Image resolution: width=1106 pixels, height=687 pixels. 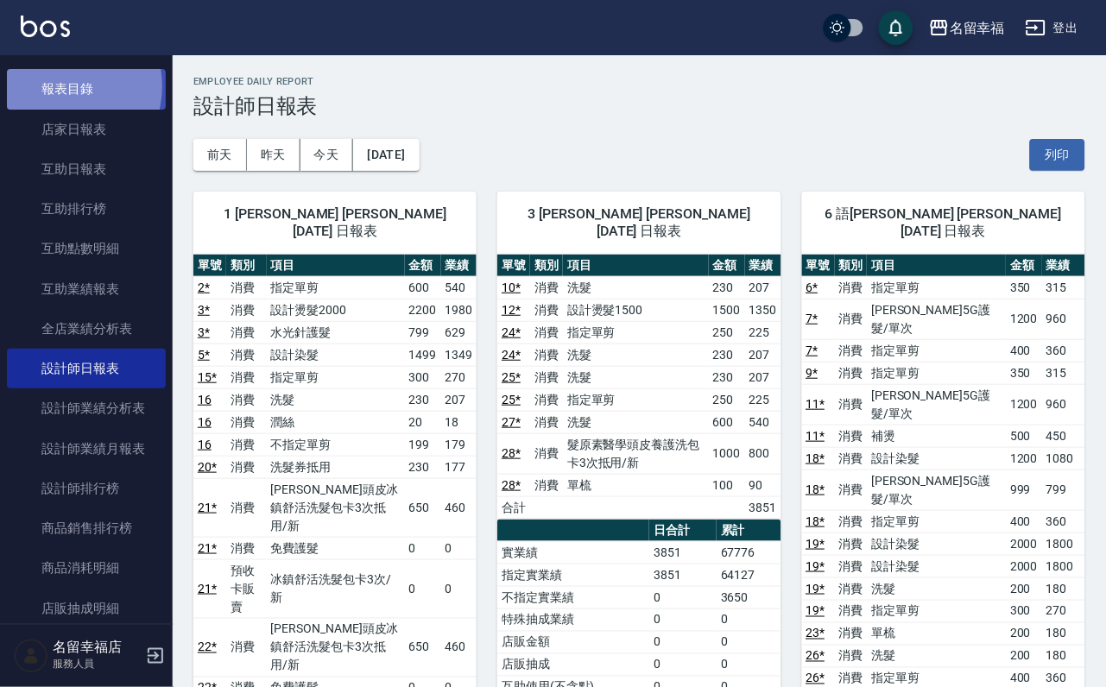 I want to click on td: 免費護髮, so click(x=336, y=548).